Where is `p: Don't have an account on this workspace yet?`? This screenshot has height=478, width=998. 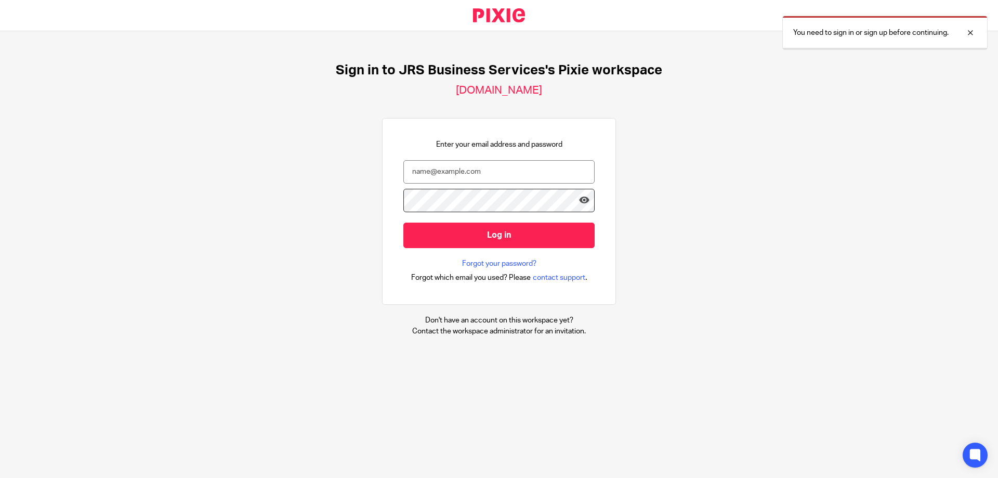 p: Don't have an account on this workspace yet? is located at coordinates (499, 320).